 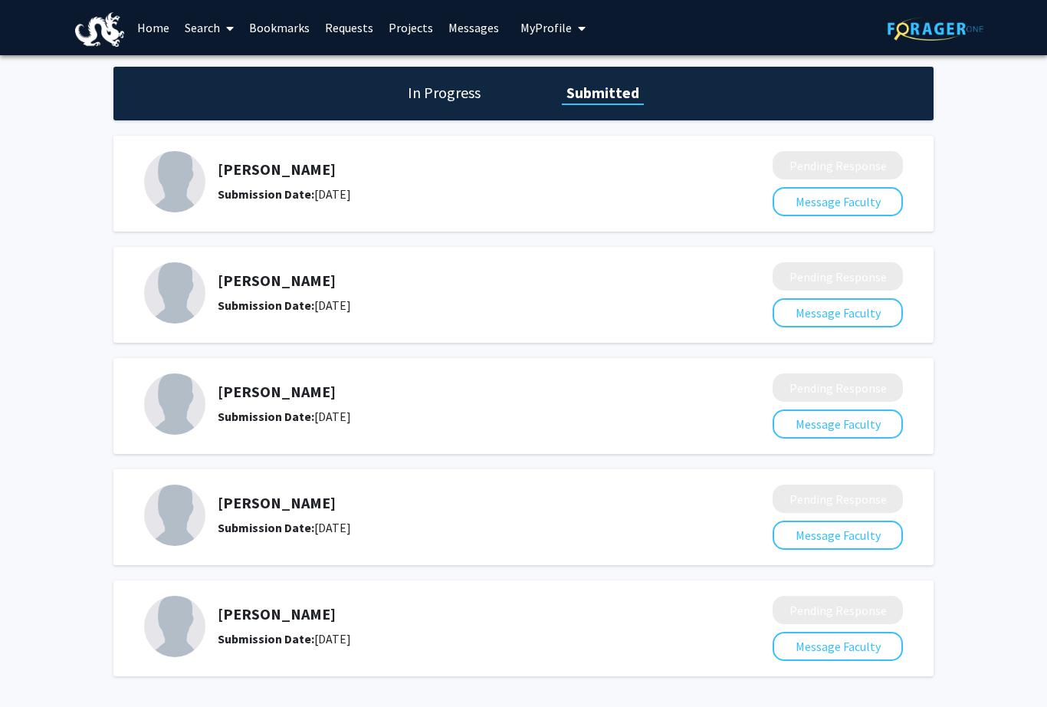 I want to click on a: Messages, so click(x=474, y=28).